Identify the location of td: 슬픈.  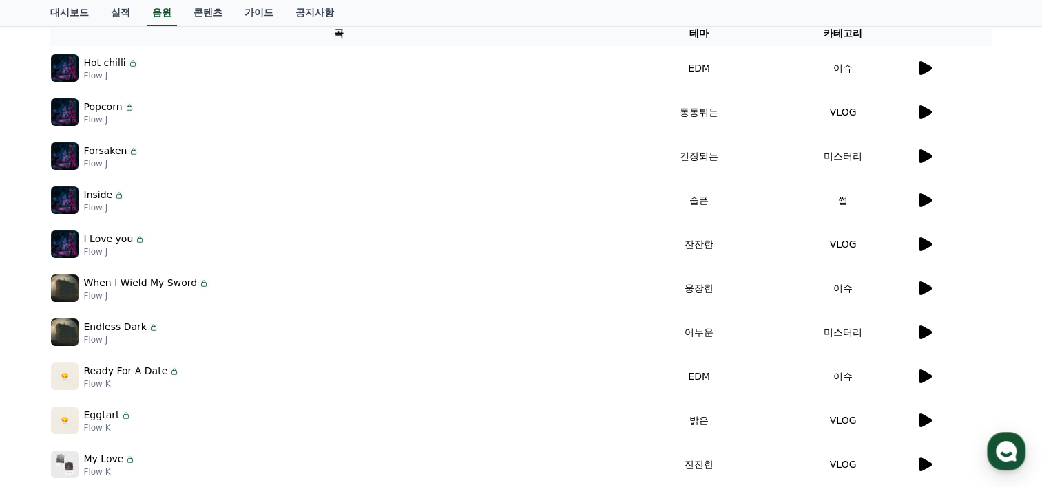
(699, 200).